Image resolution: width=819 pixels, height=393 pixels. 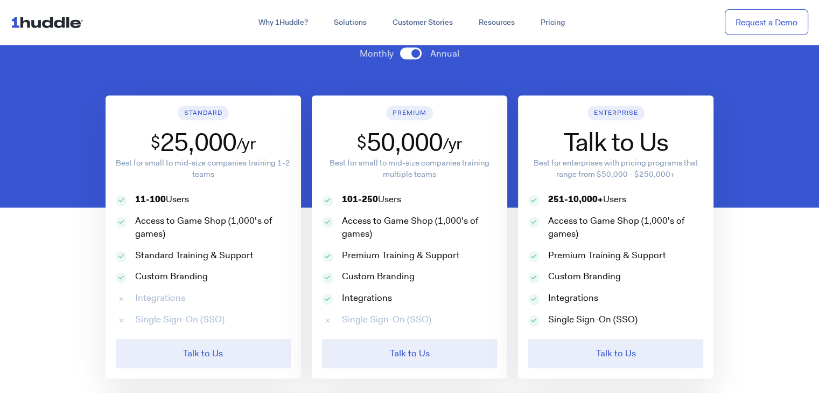 What do you see at coordinates (553, 23) in the screenshot?
I see `a: Pricing` at bounding box center [553, 23].